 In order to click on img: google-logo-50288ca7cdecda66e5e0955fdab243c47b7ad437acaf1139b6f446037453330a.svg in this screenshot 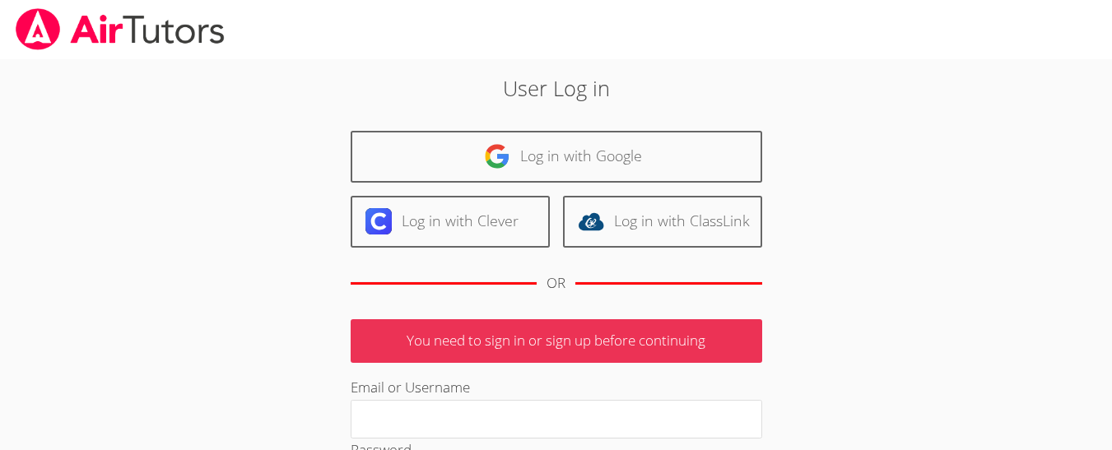, I will do `click(497, 156)`.